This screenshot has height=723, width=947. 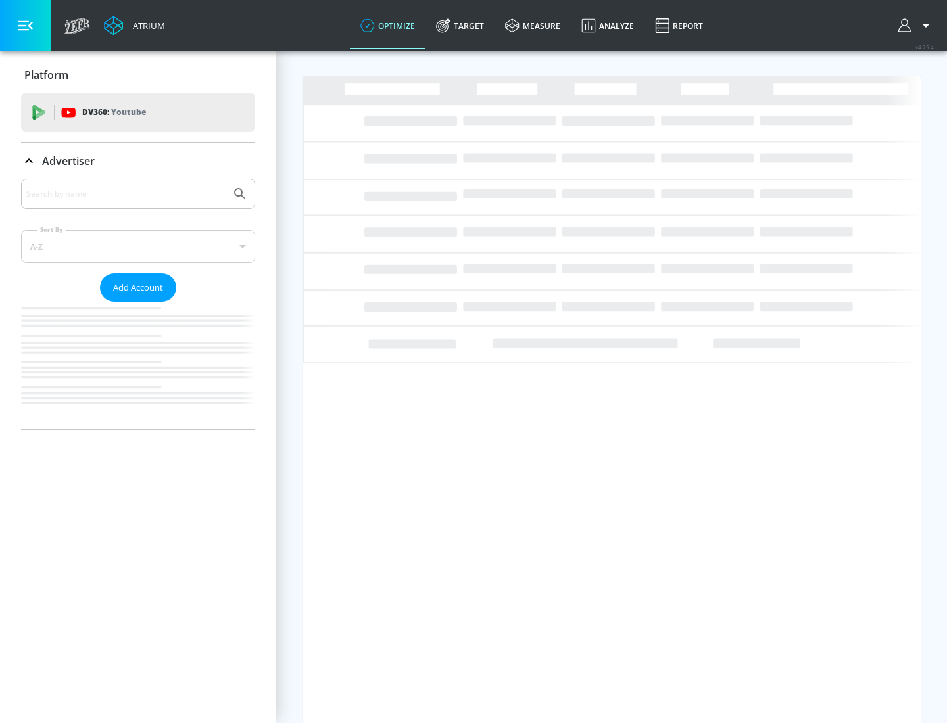 I want to click on div: DV360: Youtube, so click(x=138, y=112).